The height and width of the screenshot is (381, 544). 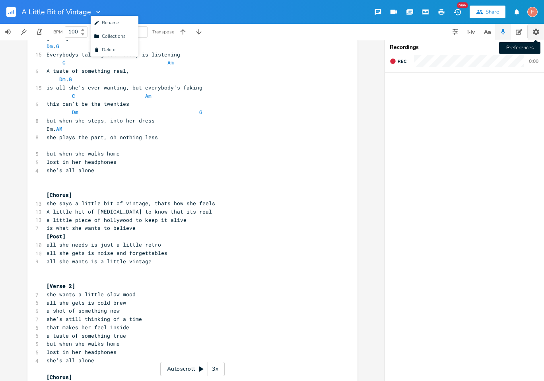 What do you see at coordinates (534, 61) in the screenshot?
I see `div: 0:00` at bounding box center [534, 61].